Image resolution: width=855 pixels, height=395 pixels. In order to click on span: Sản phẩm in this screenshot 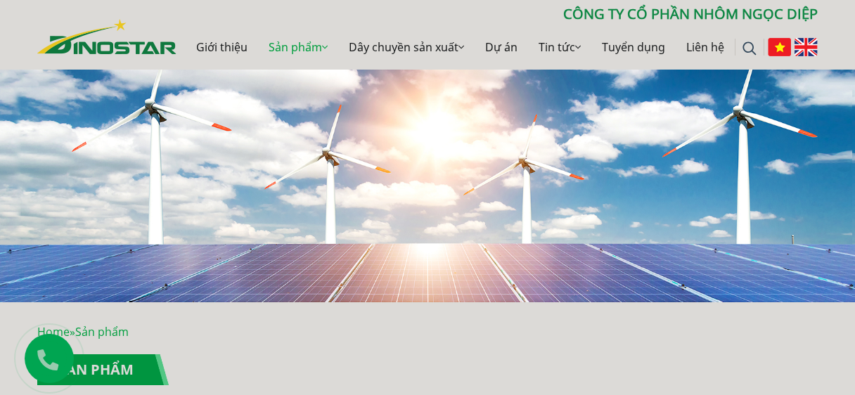, I will do `click(102, 332)`.